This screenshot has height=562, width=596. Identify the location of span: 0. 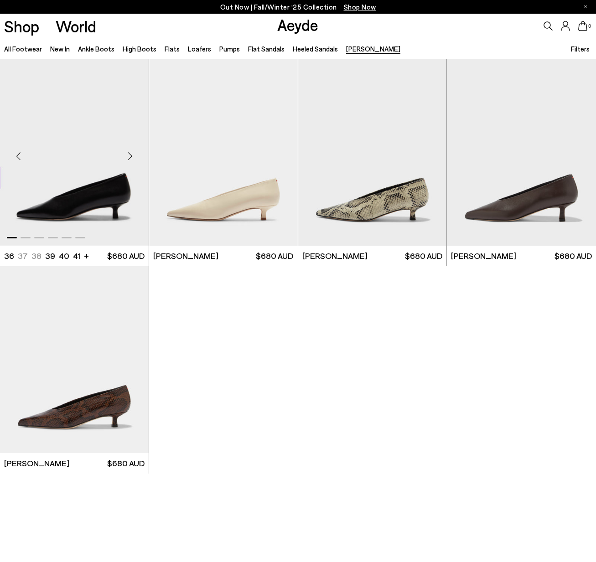
(590, 26).